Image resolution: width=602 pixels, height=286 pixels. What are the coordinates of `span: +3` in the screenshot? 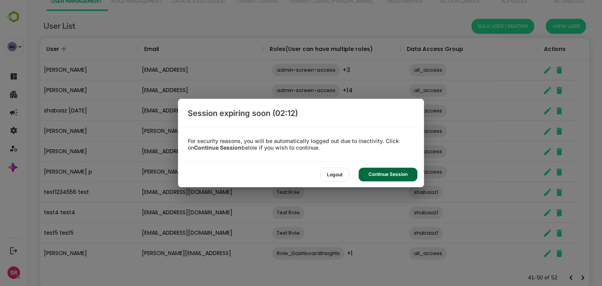 It's located at (319, 70).